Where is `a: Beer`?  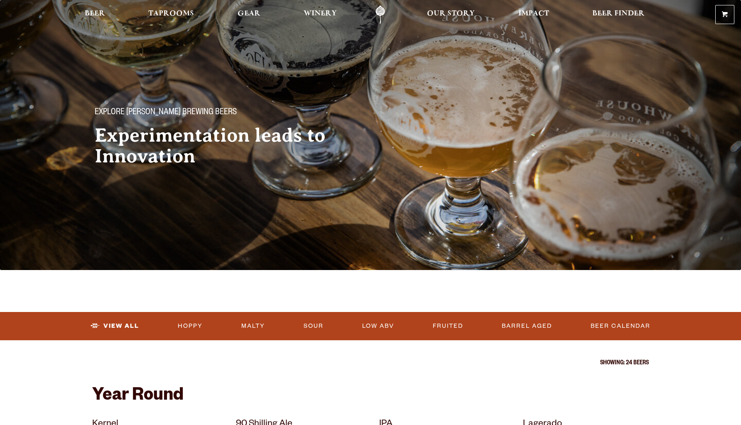 a: Beer is located at coordinates (95, 15).